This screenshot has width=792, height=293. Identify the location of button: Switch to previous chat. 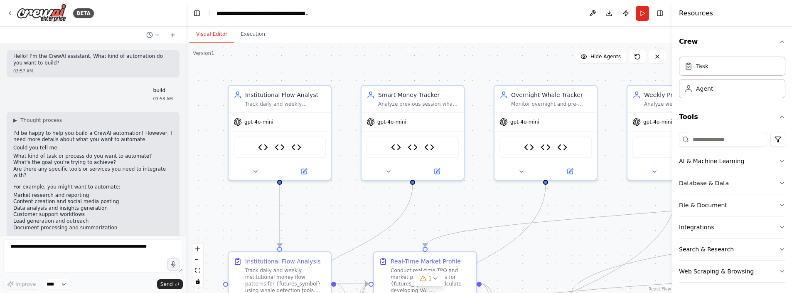
(153, 35).